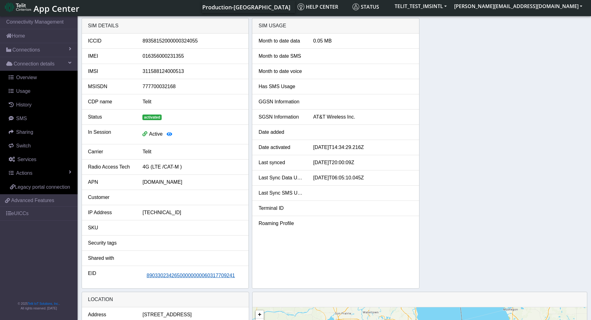  What do you see at coordinates (111, 167) in the screenshot?
I see `div: Radio Access Tech` at bounding box center [111, 167].